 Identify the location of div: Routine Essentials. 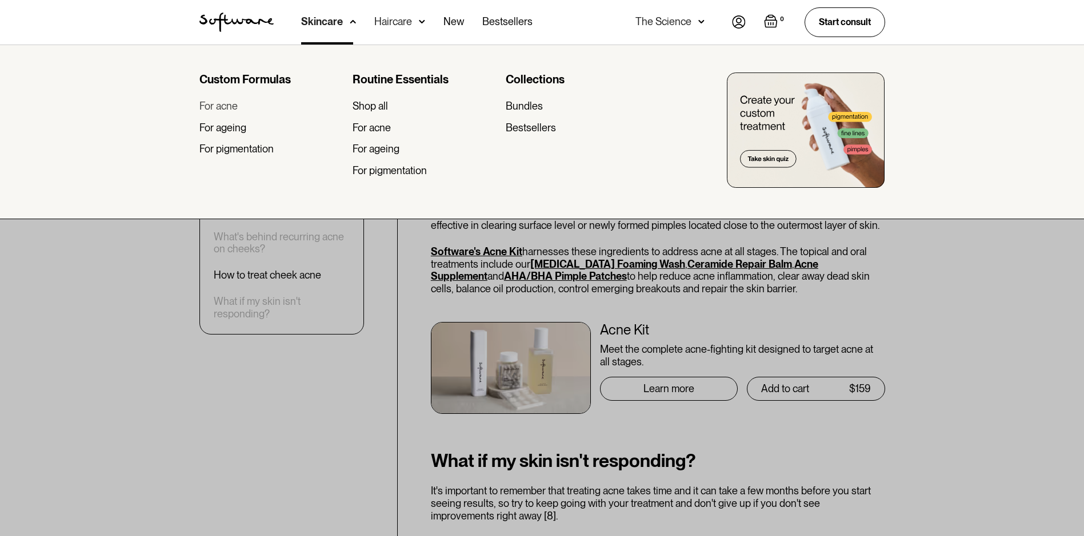
(424, 79).